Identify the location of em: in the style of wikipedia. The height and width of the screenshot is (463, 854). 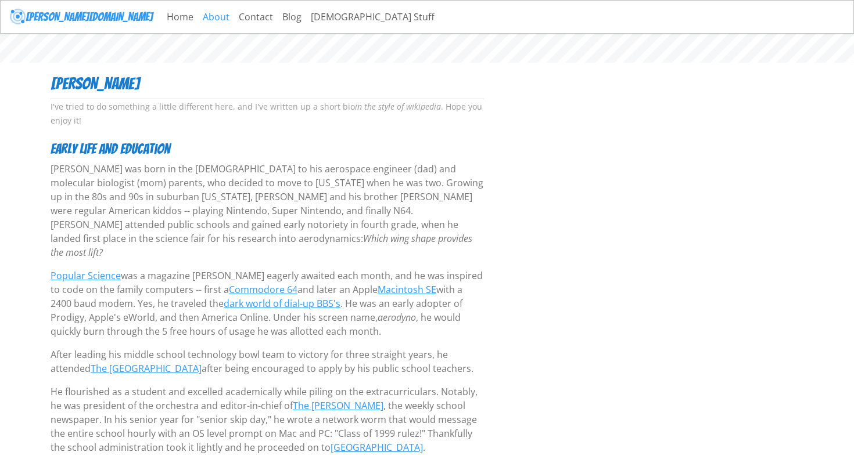
(398, 106).